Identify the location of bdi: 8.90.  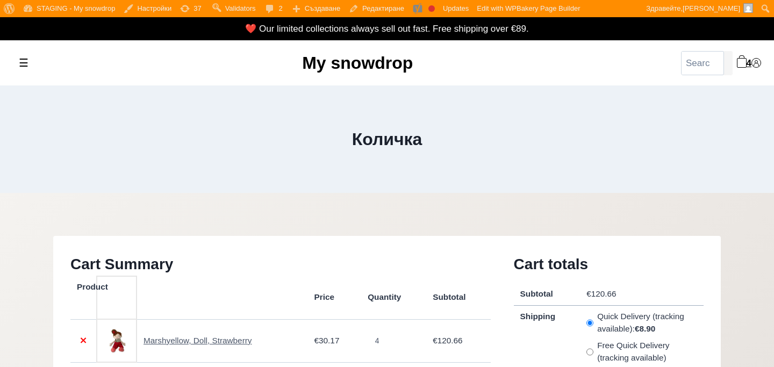
(645, 328).